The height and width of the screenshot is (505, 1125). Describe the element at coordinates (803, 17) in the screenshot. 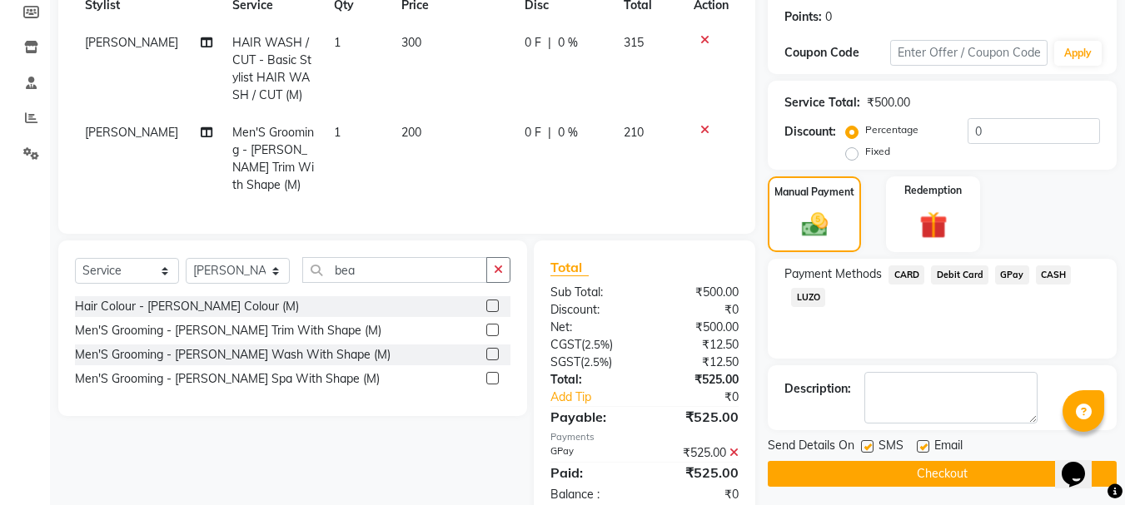

I see `div: Points:` at that location.